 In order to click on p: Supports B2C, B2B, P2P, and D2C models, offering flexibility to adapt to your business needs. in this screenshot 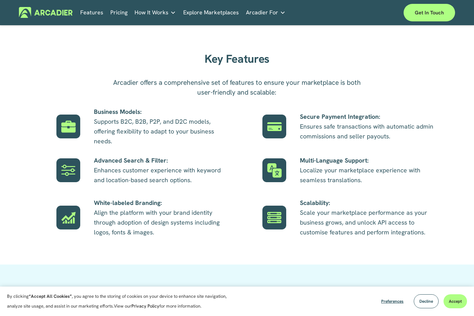, I will do `click(162, 126)`.